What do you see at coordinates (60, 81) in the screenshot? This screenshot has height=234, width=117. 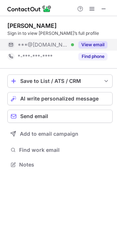 I see `button: save-profile-one-click` at bounding box center [60, 81].